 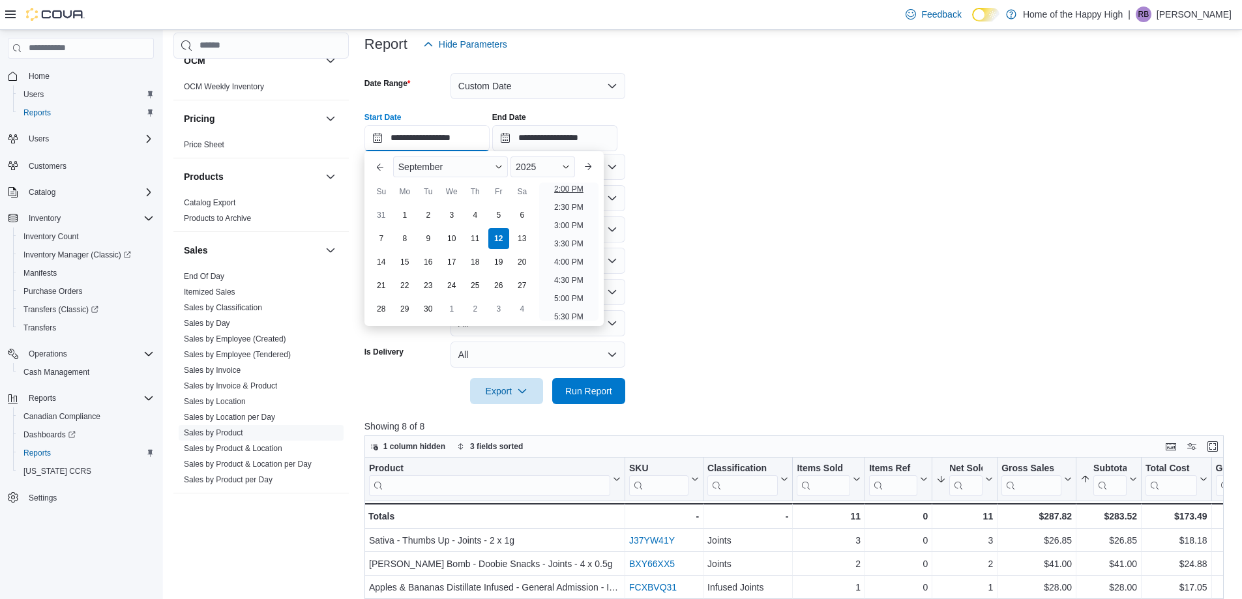 I want to click on div: Pricing, so click(x=261, y=147).